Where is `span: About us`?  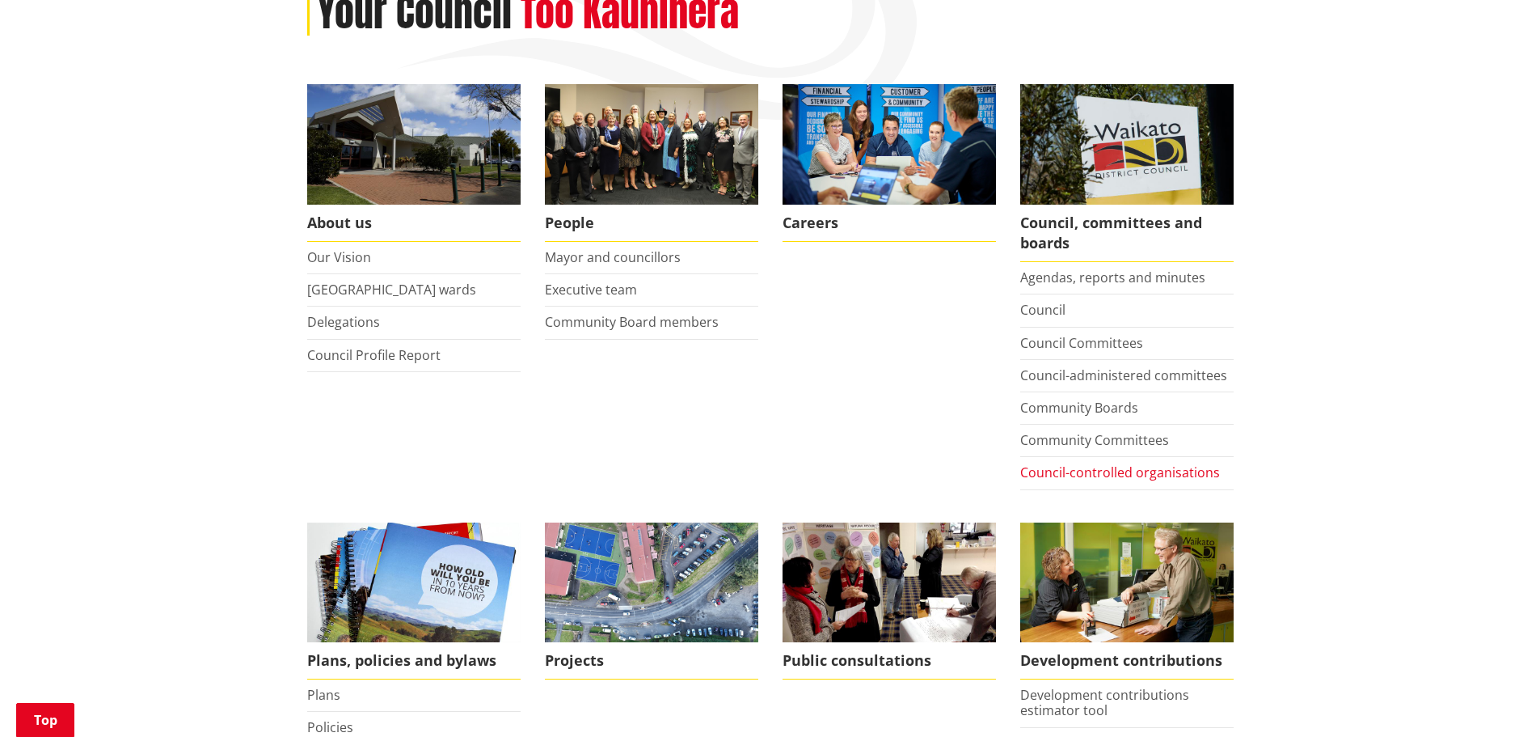
span: About us is located at coordinates (414, 223).